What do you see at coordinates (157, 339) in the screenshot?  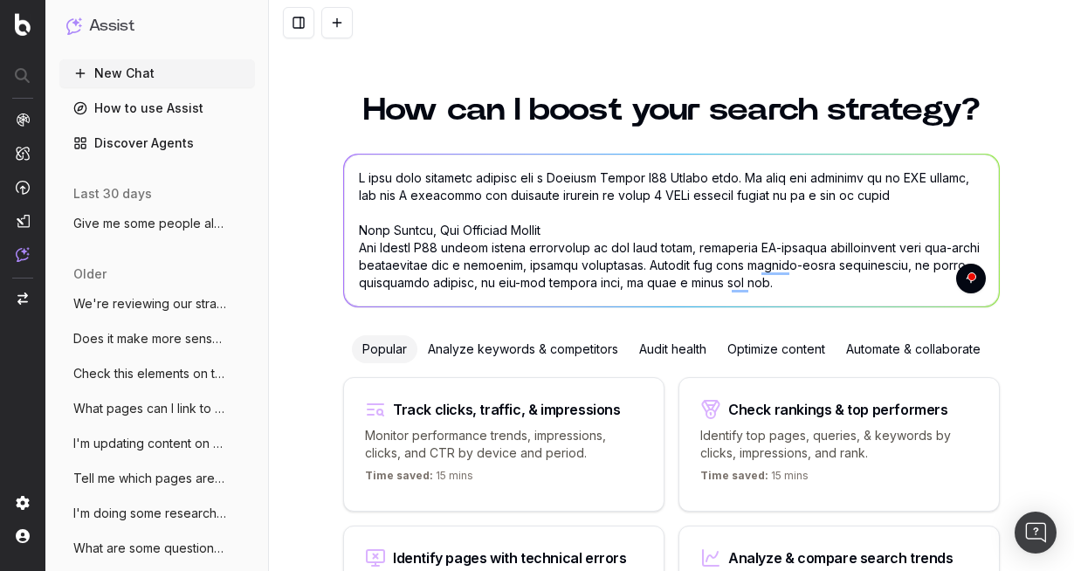 I see `button: Does it make more sense for the category` at bounding box center [157, 339].